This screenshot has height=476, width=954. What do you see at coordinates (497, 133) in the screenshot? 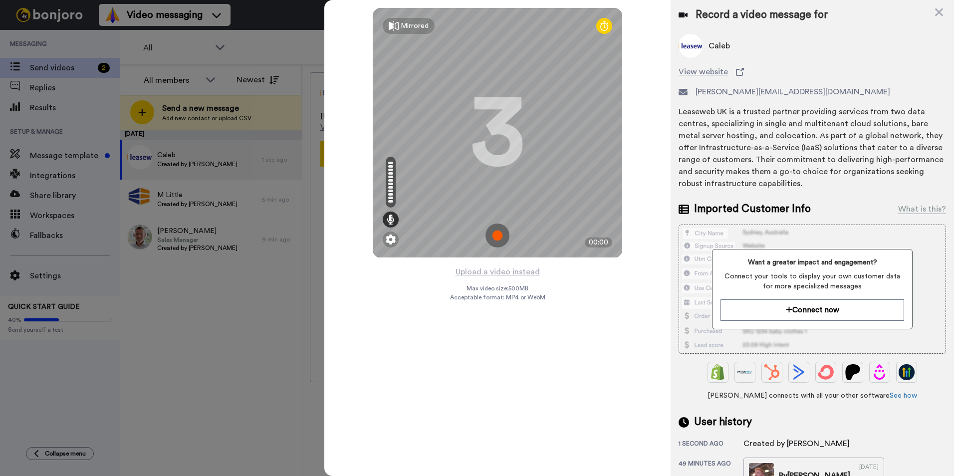
I see `div: 3` at bounding box center [497, 133].